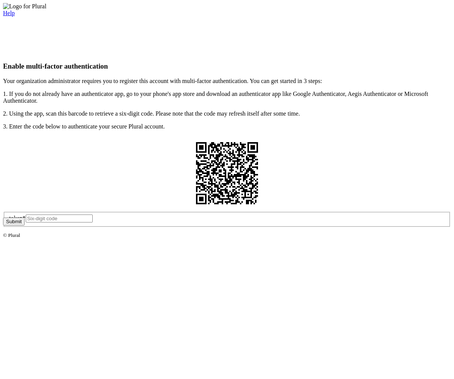  I want to click on p: 3. Enter the code below to authenticate your secure Plural account., so click(227, 126).